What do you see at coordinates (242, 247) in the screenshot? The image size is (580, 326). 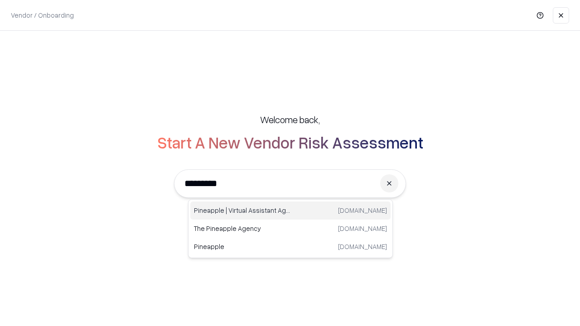 I see `p: Pineapple` at bounding box center [242, 247].